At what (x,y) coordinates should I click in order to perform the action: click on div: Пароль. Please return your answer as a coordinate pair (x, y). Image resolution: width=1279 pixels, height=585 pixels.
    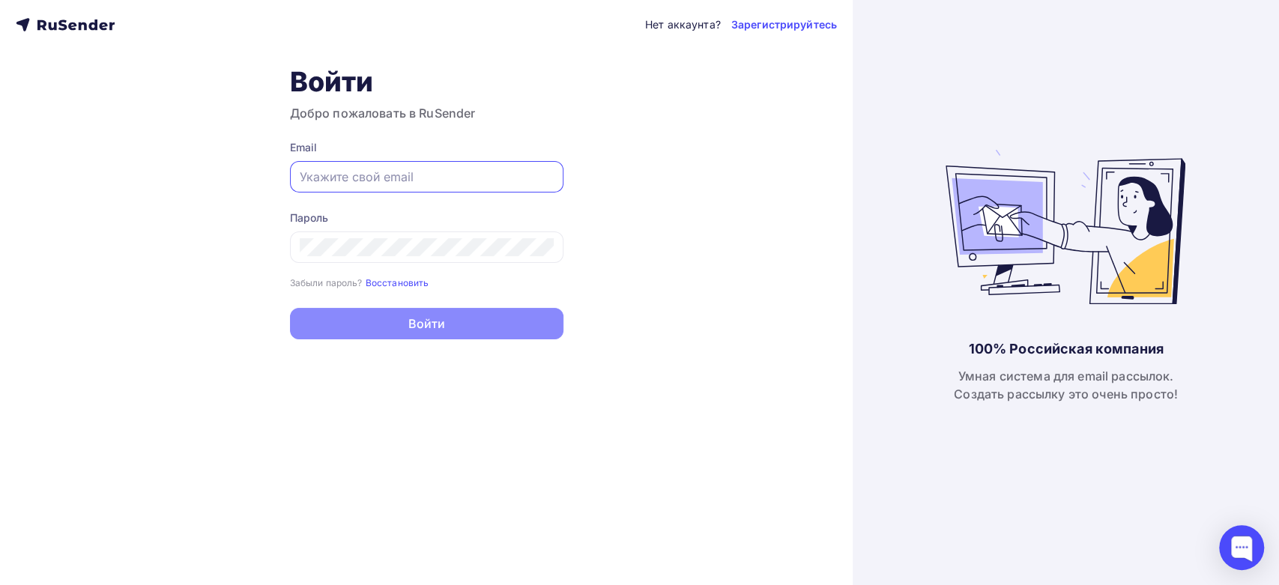
    Looking at the image, I should click on (426, 218).